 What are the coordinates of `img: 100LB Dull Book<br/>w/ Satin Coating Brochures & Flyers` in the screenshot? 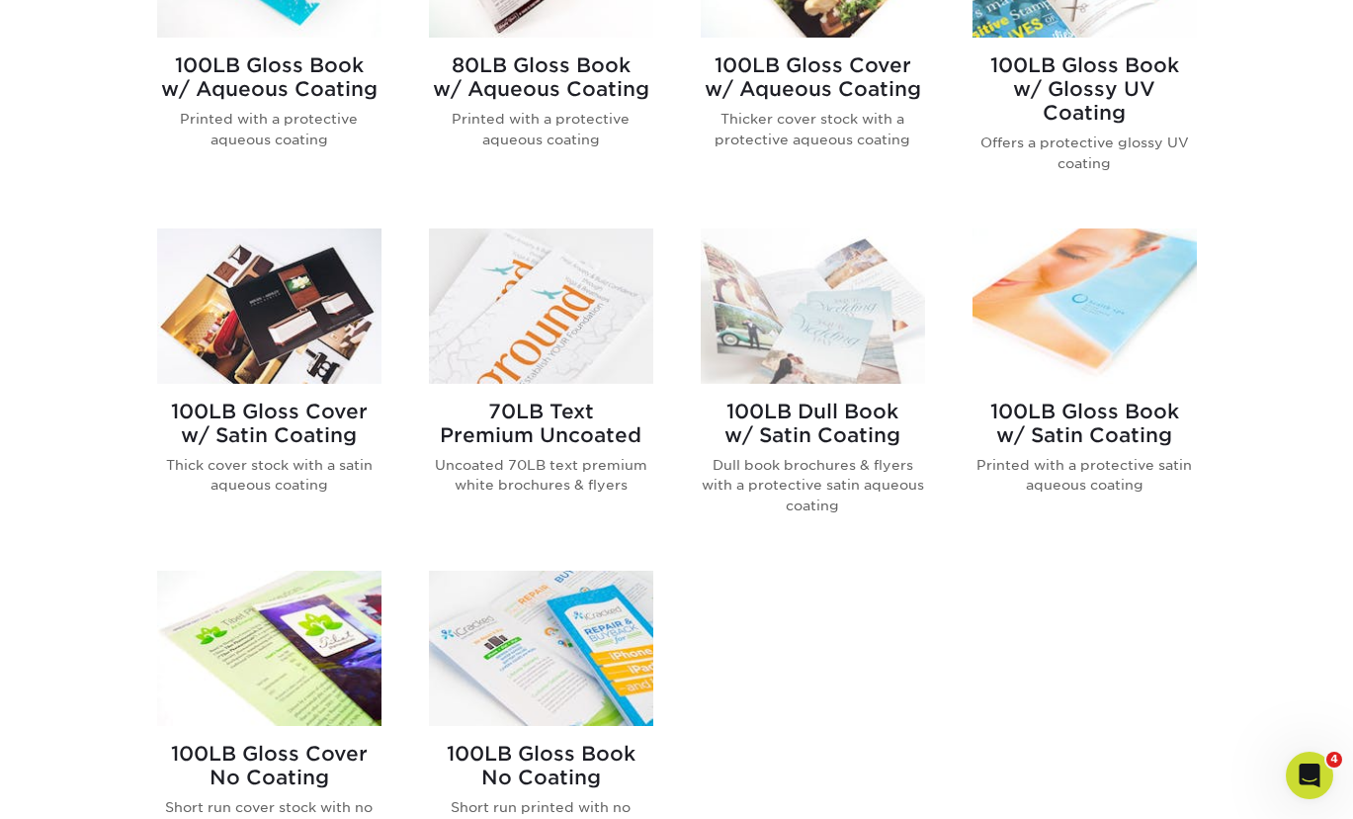 It's located at (813, 305).